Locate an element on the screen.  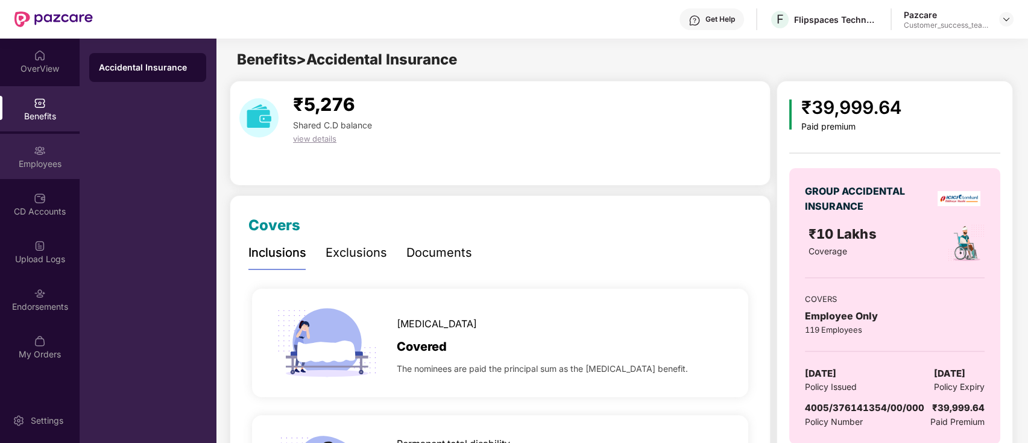
img: New Pazcare Logo is located at coordinates (54, 19).